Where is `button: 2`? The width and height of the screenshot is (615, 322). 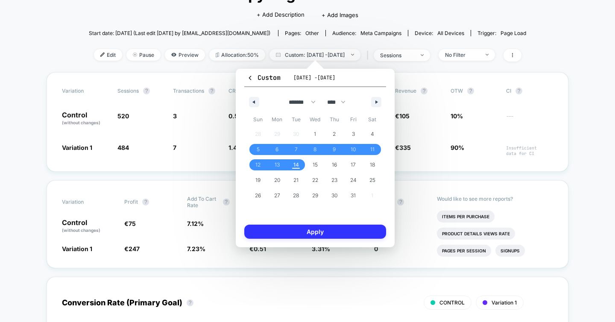 button: 2 is located at coordinates (334, 134).